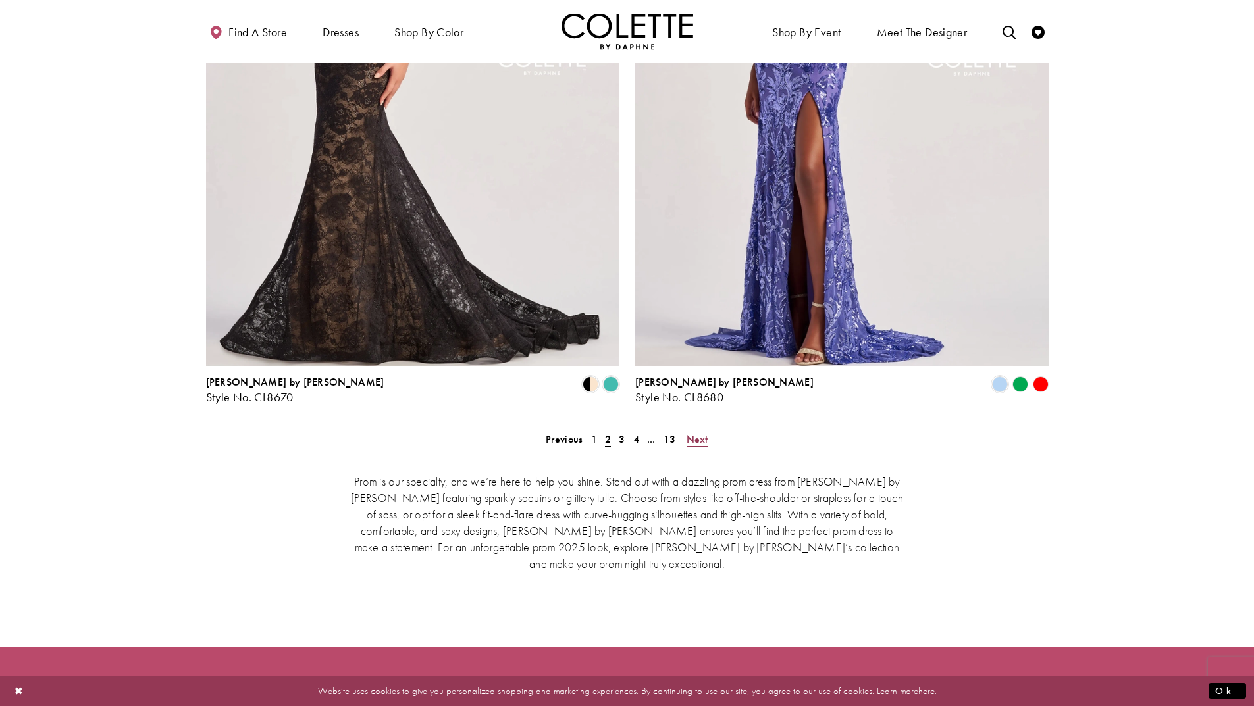 This screenshot has height=706, width=1254. I want to click on button: Submit Dialog, so click(1227, 690).